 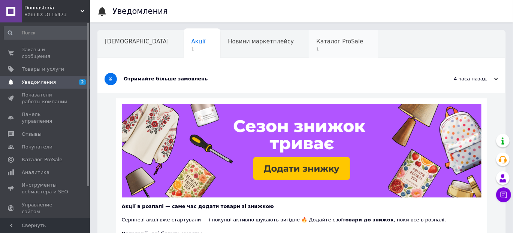 What do you see at coordinates (45, 99) in the screenshot?
I see `span: Показатели работы компании` at bounding box center [45, 99].